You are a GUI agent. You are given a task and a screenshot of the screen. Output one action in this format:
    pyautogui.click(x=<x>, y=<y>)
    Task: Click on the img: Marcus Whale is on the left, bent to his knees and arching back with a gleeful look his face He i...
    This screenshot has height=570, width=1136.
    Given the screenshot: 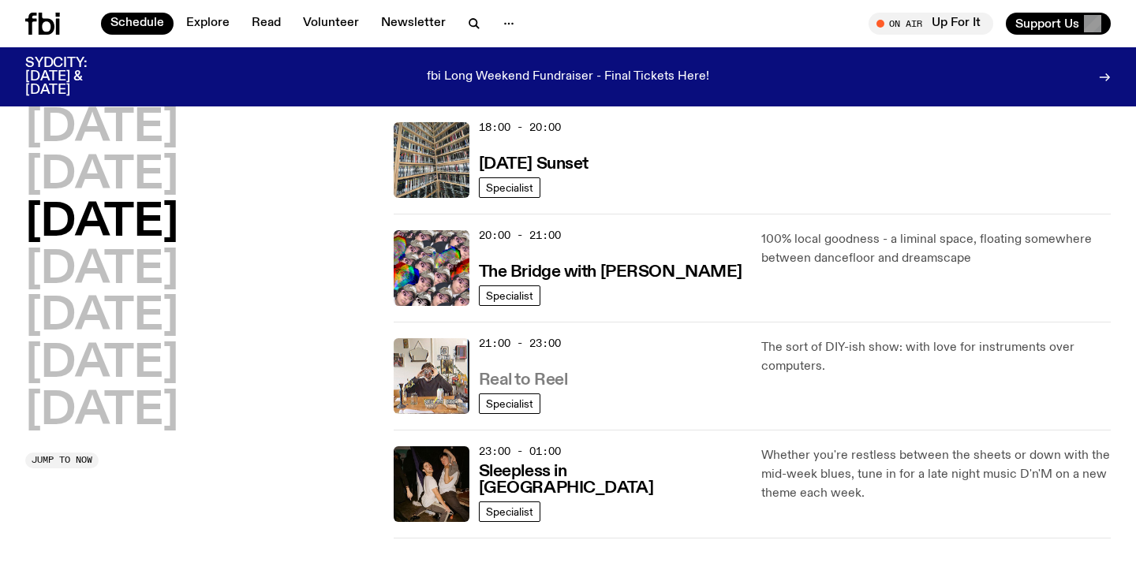 What is the action you would take?
    pyautogui.click(x=431, y=484)
    